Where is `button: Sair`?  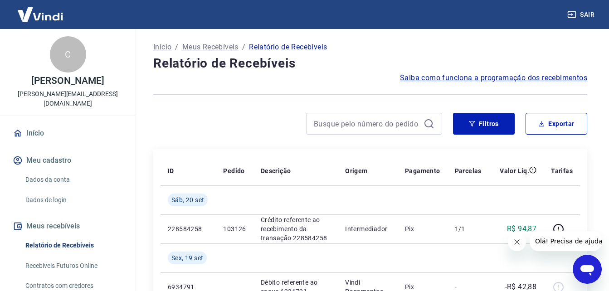 button: Sair is located at coordinates (582, 15).